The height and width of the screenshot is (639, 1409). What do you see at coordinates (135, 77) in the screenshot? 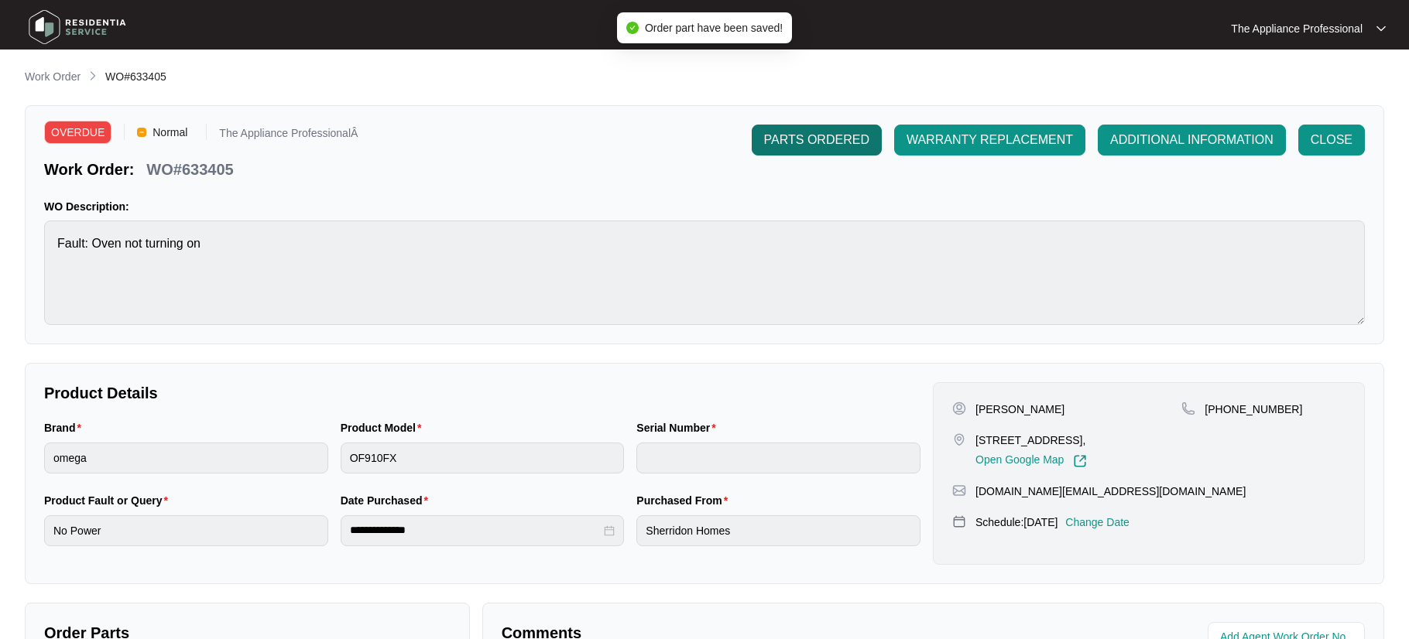
I see `span: WO#633405` at bounding box center [135, 77].